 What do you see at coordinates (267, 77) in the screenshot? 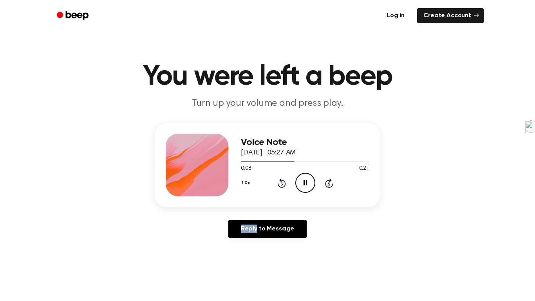
I see `h1: You were left a beep` at bounding box center [267, 77].